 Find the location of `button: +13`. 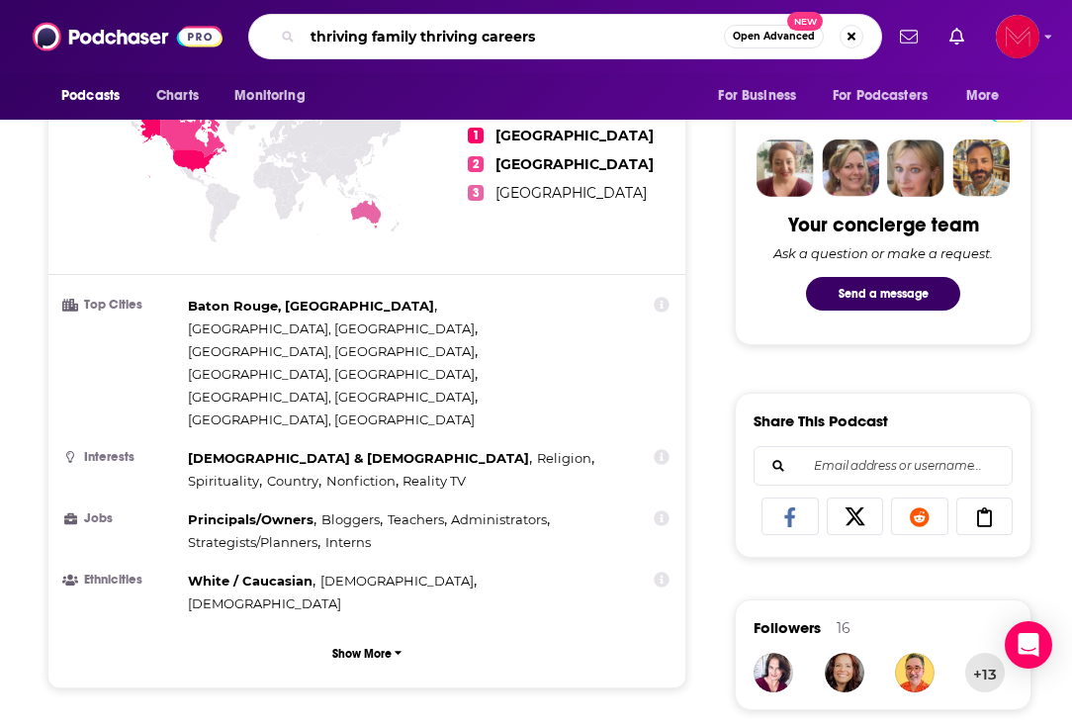

button: +13 is located at coordinates (985, 673).